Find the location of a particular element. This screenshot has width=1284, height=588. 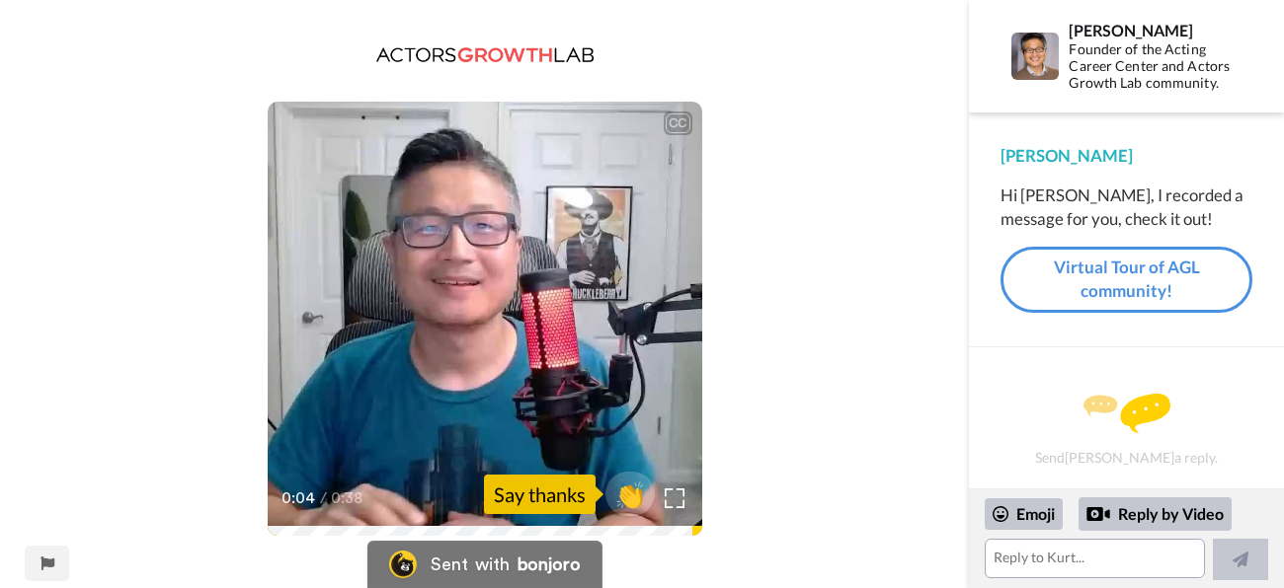

img: Bonjoro Logo is located at coordinates (403, 565).